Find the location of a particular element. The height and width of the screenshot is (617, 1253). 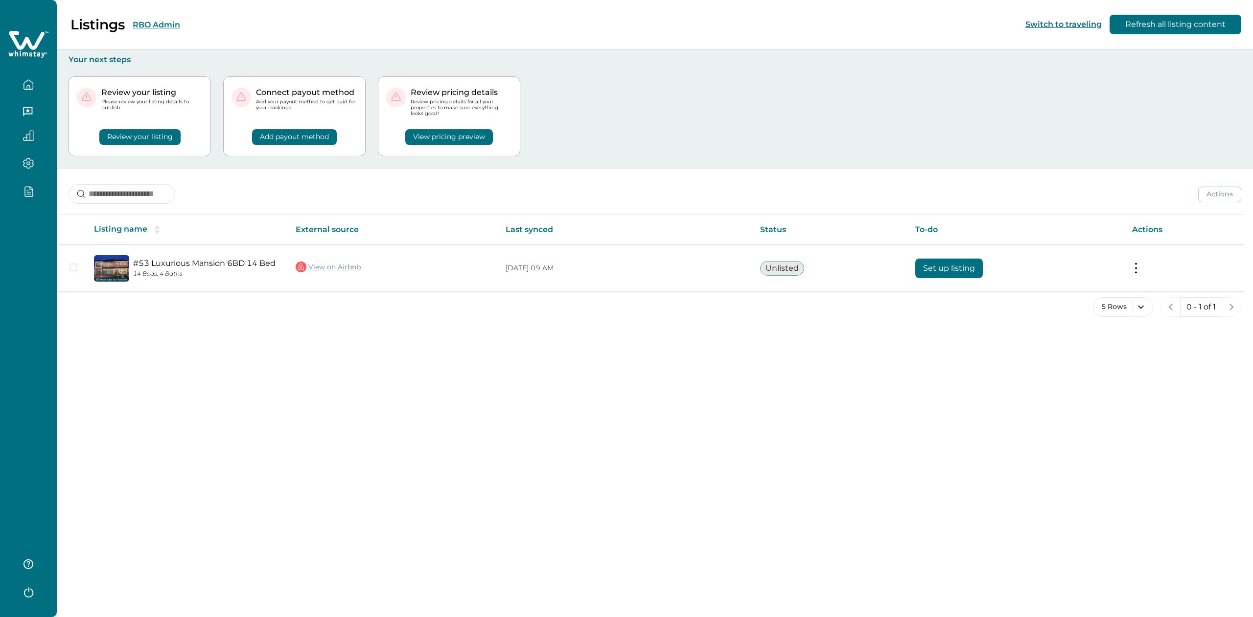

button: Actions is located at coordinates (1220, 194).